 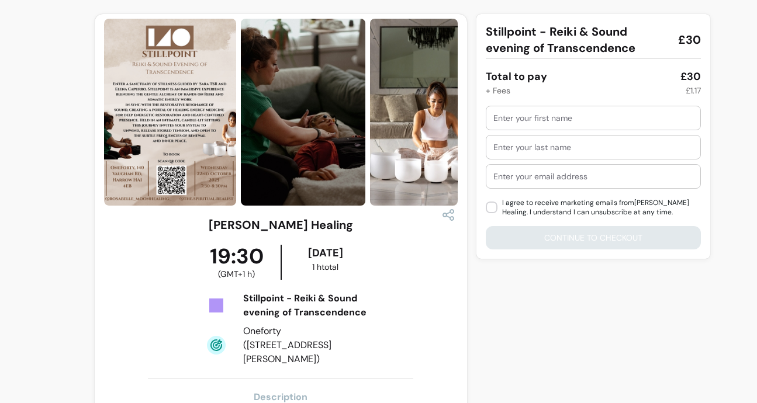 I want to click on div: 1 h total, so click(x=325, y=267).